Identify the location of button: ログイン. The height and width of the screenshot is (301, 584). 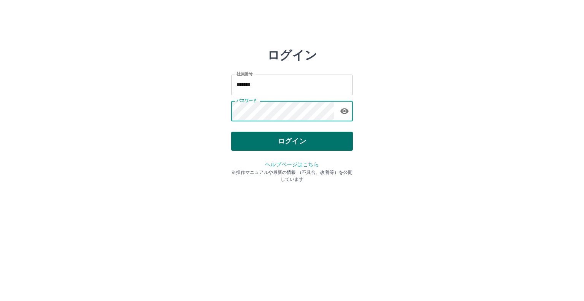
(292, 141).